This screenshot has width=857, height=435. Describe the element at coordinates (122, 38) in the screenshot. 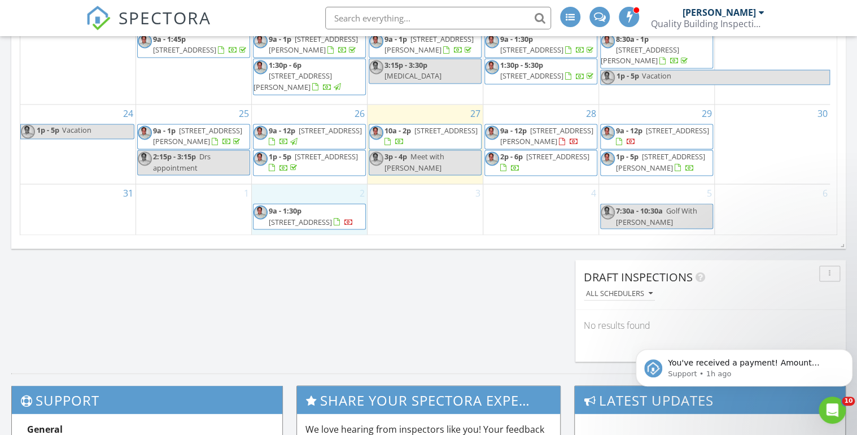

I see `p: You've received a payment! Amount $715.00 Fee $23.64 Net $691.36 Transaction # pi_3S0pckK7snlDGpR...` at that location.